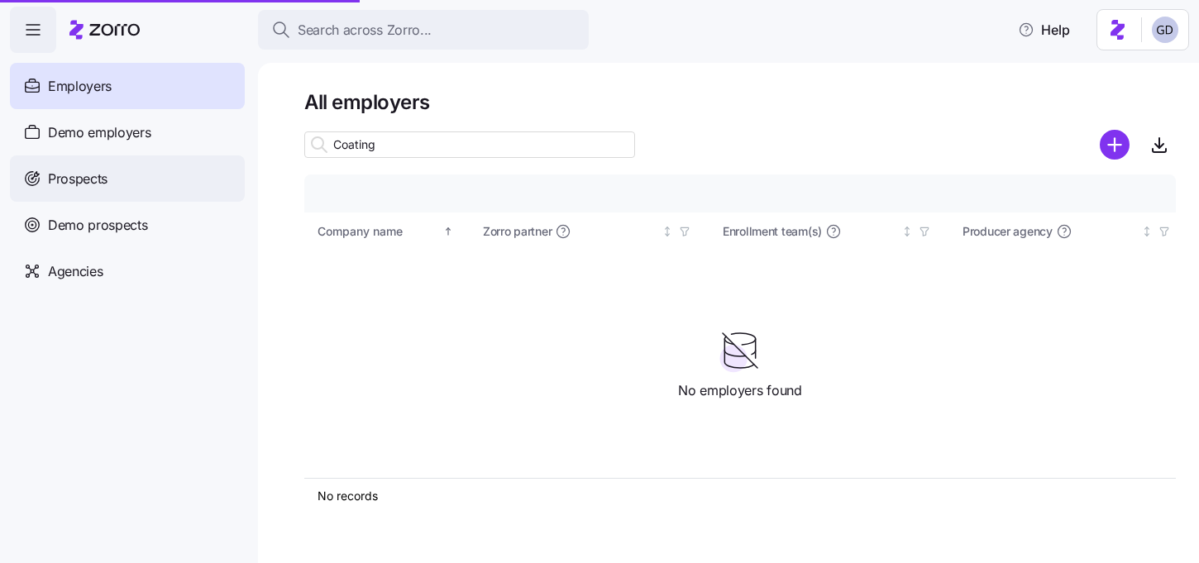 This screenshot has width=1199, height=563. What do you see at coordinates (365, 30) in the screenshot?
I see `span: Search across Zorro...` at bounding box center [365, 30].